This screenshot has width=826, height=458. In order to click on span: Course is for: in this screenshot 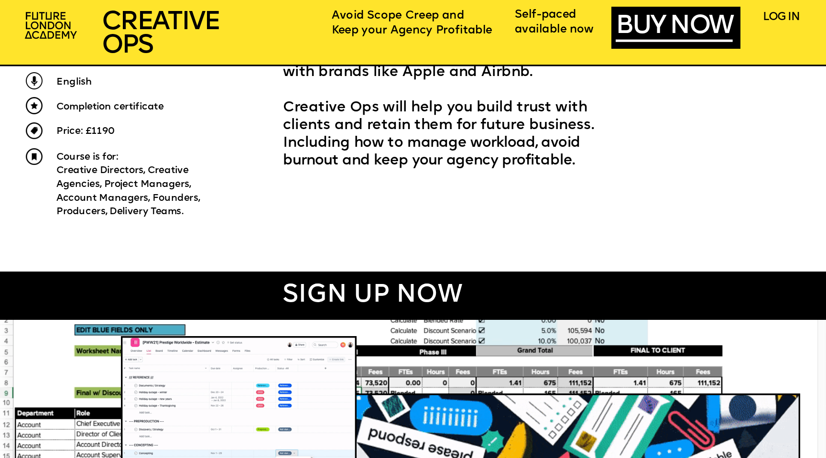, I will do `click(87, 157)`.